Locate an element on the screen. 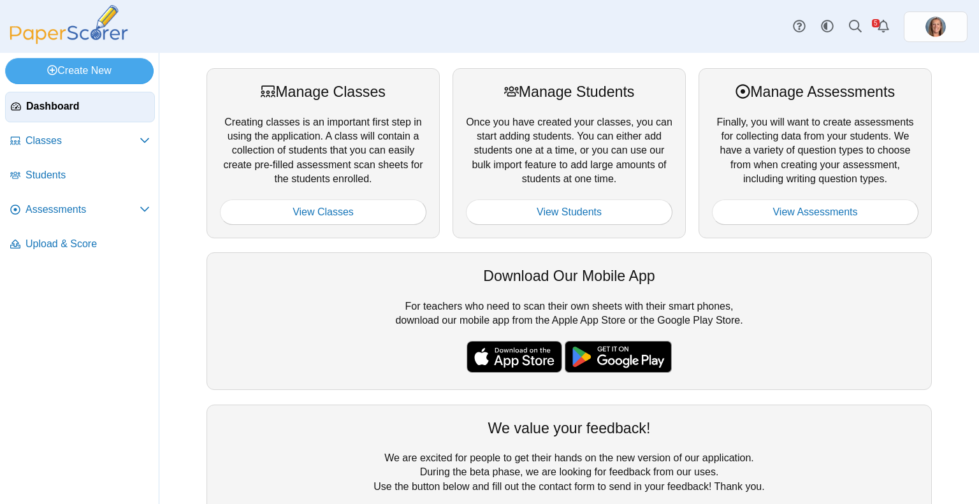 The height and width of the screenshot is (504, 979). span: Assessments is located at coordinates (82, 210).